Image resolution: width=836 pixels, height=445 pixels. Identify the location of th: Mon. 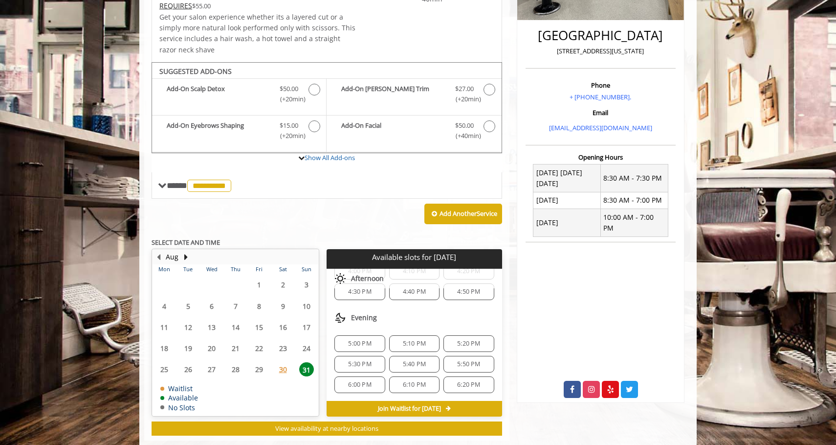
(164, 269).